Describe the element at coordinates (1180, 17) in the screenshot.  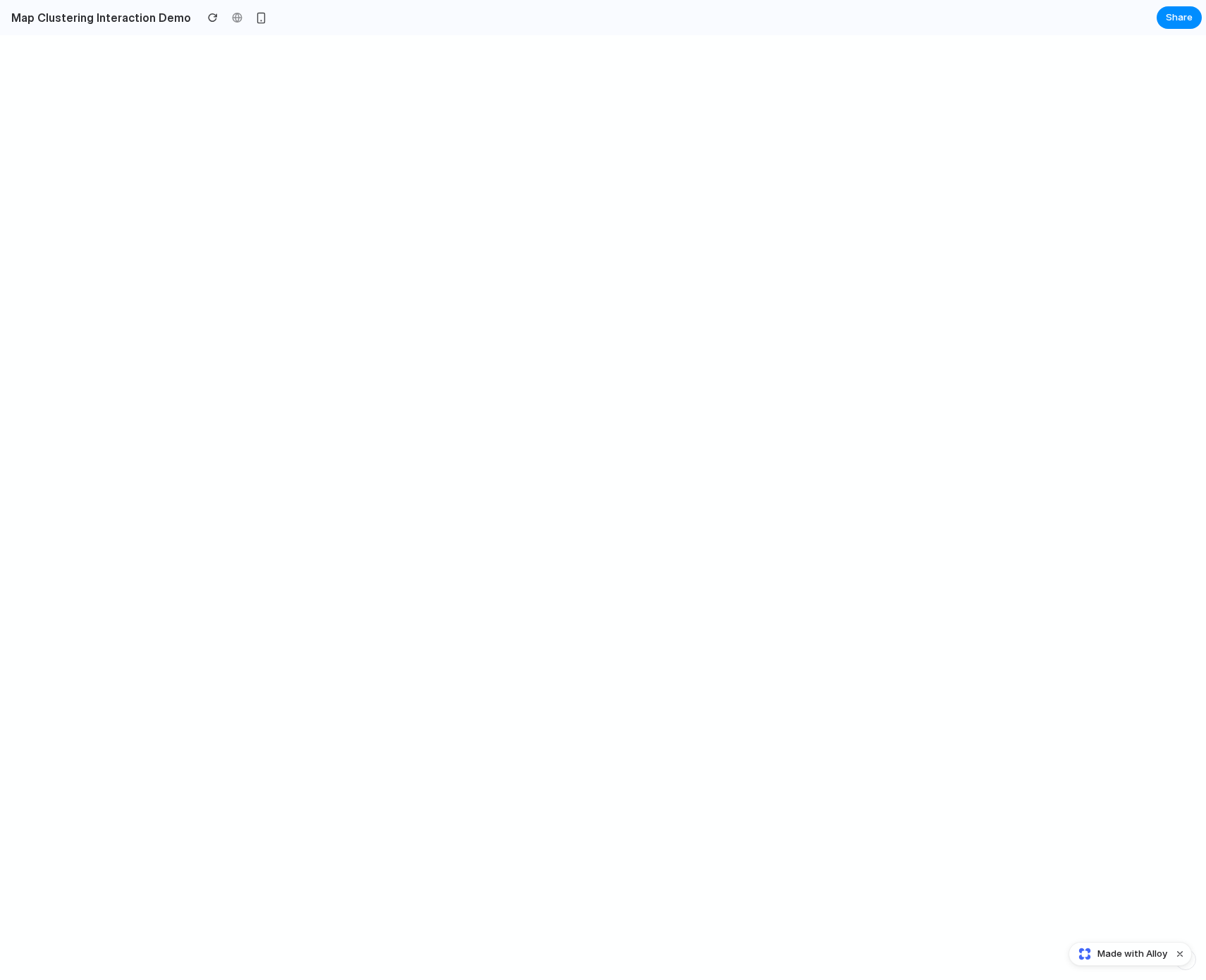
I see `span: Share` at that location.